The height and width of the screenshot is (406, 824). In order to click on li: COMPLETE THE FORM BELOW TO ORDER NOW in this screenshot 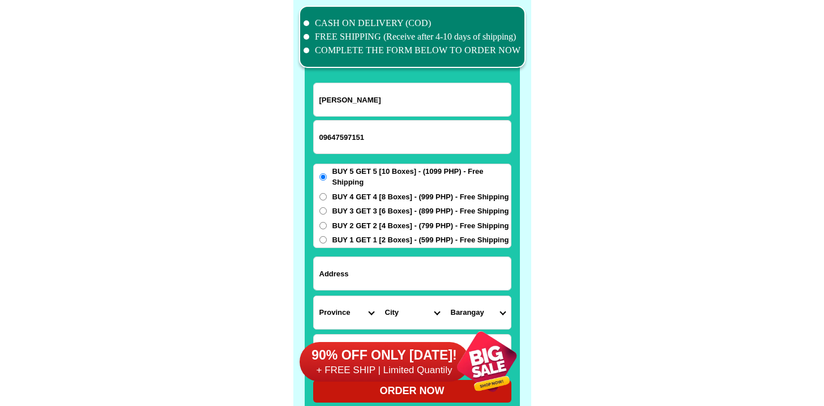, I will do `click(412, 50)`.